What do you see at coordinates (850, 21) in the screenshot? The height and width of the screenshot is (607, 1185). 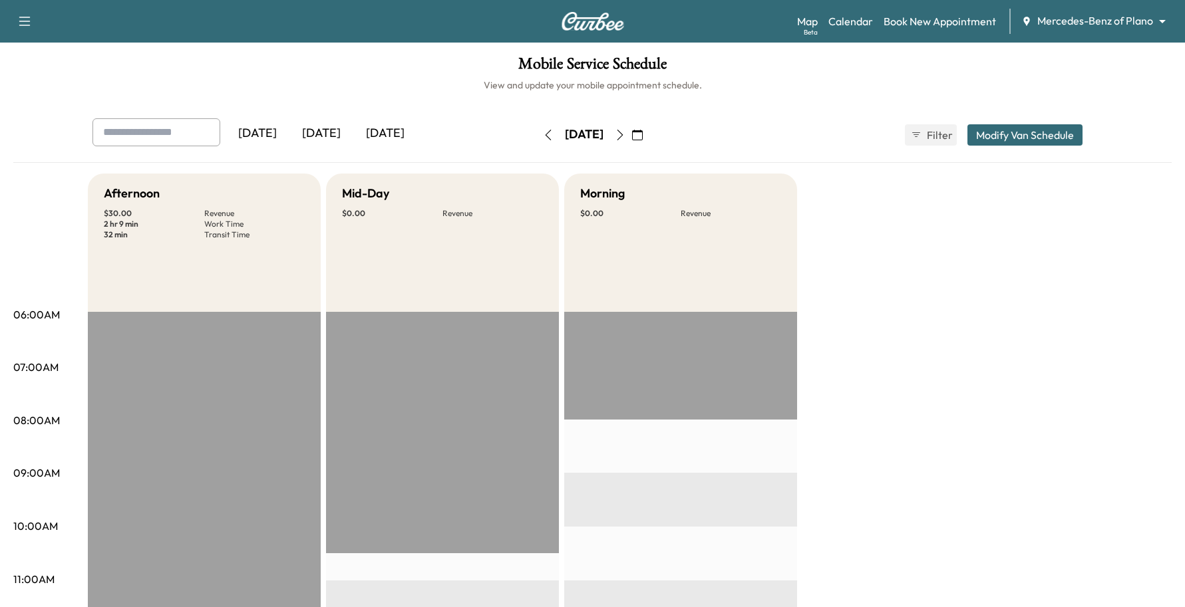 I see `a: Calendar` at bounding box center [850, 21].